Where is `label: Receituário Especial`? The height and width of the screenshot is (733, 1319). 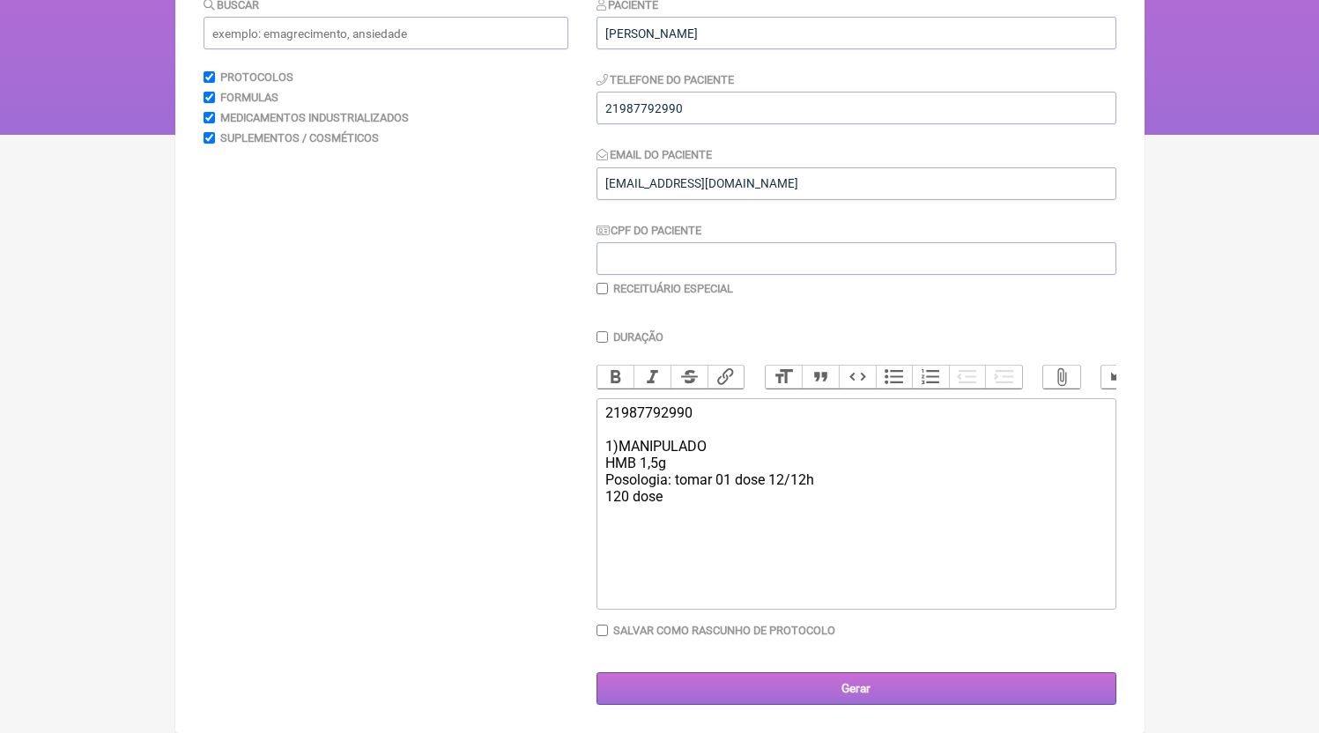 label: Receituário Especial is located at coordinates (673, 288).